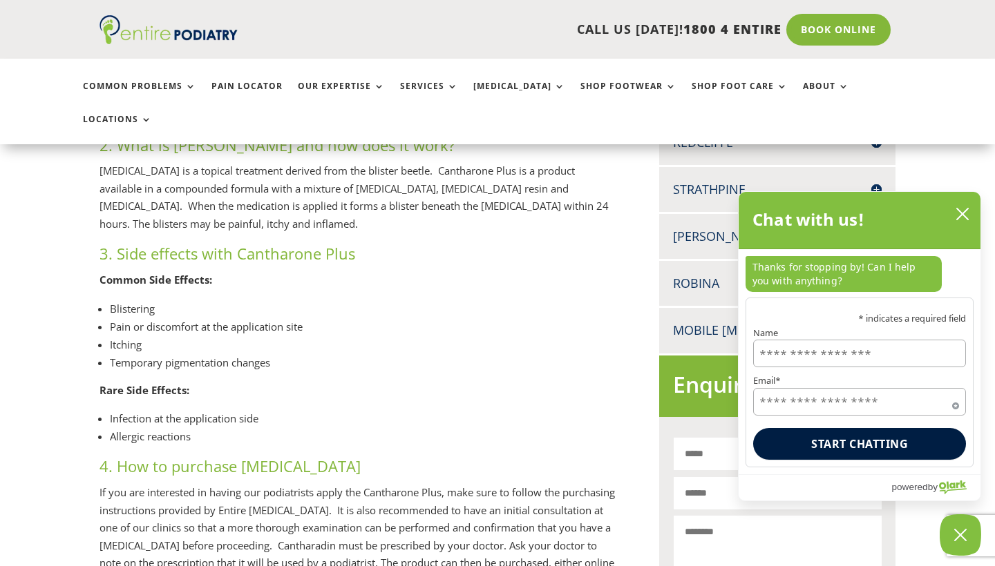  Describe the element at coordinates (843, 274) in the screenshot. I see `p: Thanks for stopping by! Can I help you with anything?` at that location.